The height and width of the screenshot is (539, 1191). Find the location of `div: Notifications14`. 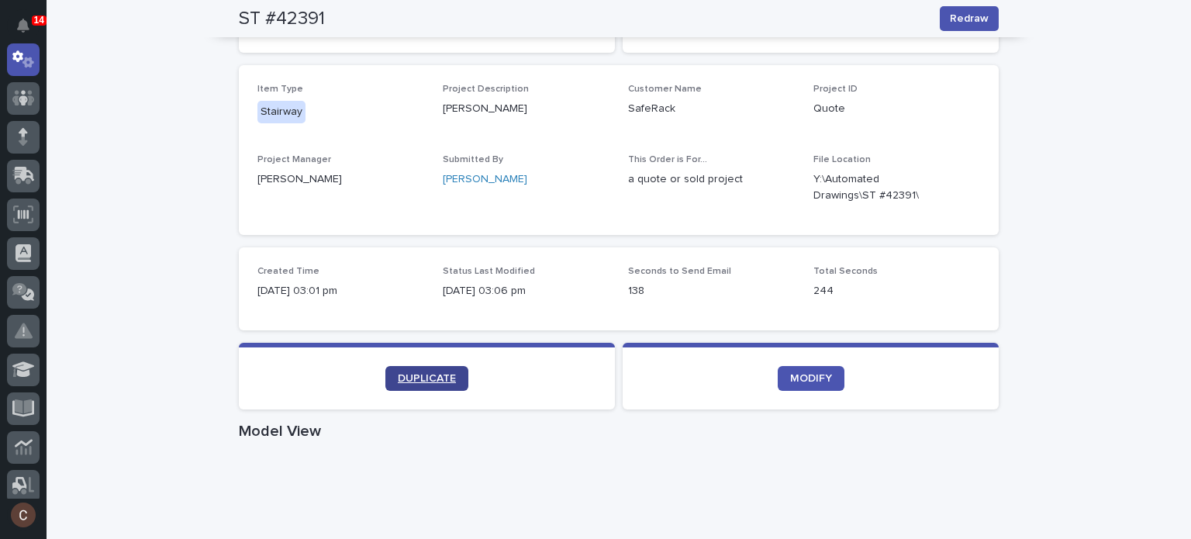

div: Notifications14 is located at coordinates (29, 31).